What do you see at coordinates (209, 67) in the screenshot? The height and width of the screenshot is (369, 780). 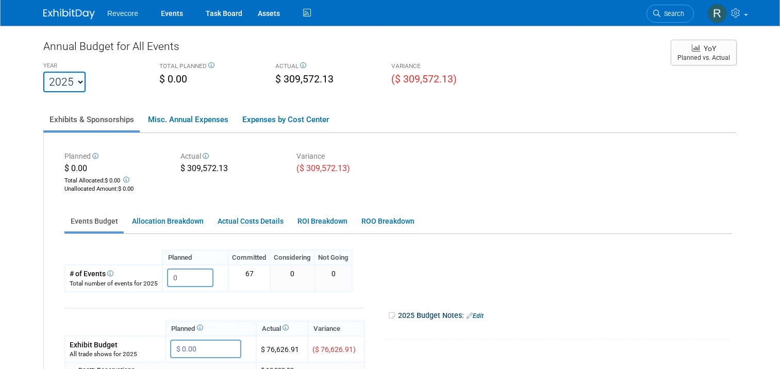 I see `div: TOTAL PLANNED` at bounding box center [209, 67].